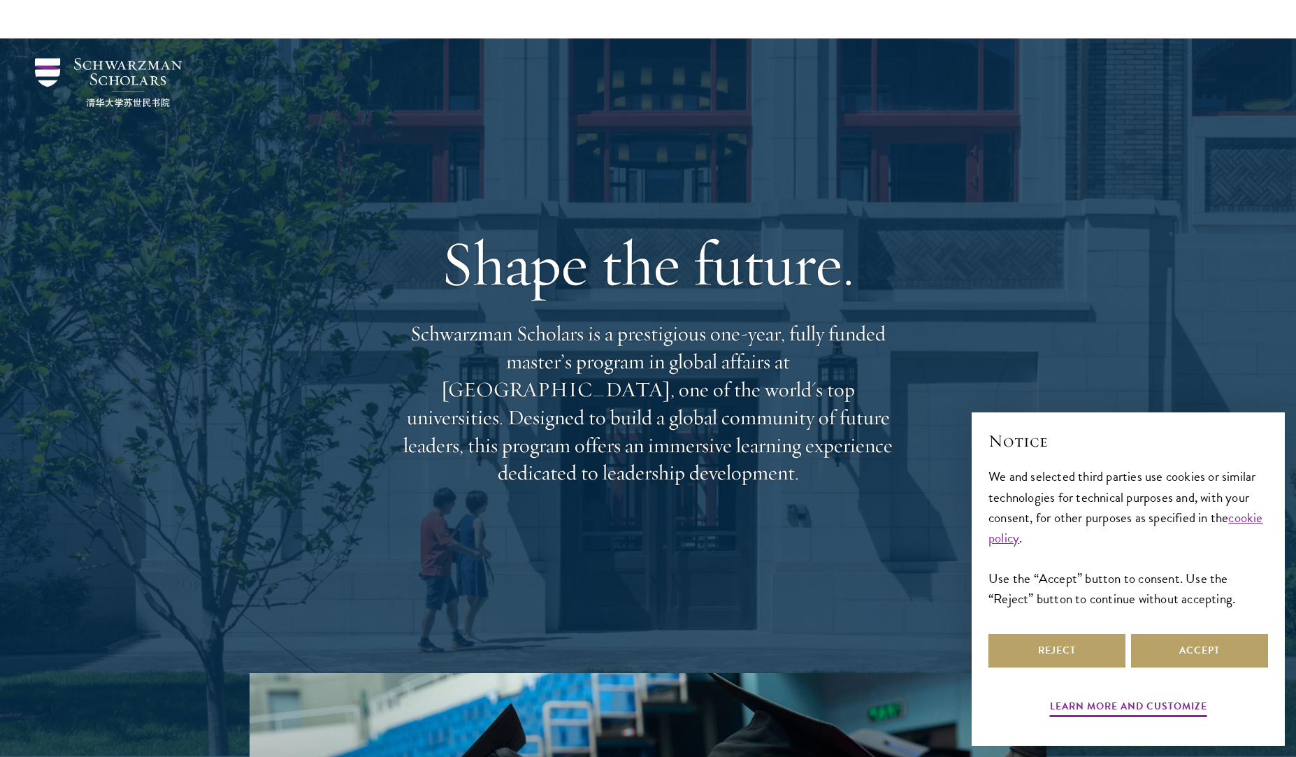  I want to click on p: Schwarzman Scholars is a prestigious one-year, fully funded master’s program in global affairs at..., so click(648, 403).